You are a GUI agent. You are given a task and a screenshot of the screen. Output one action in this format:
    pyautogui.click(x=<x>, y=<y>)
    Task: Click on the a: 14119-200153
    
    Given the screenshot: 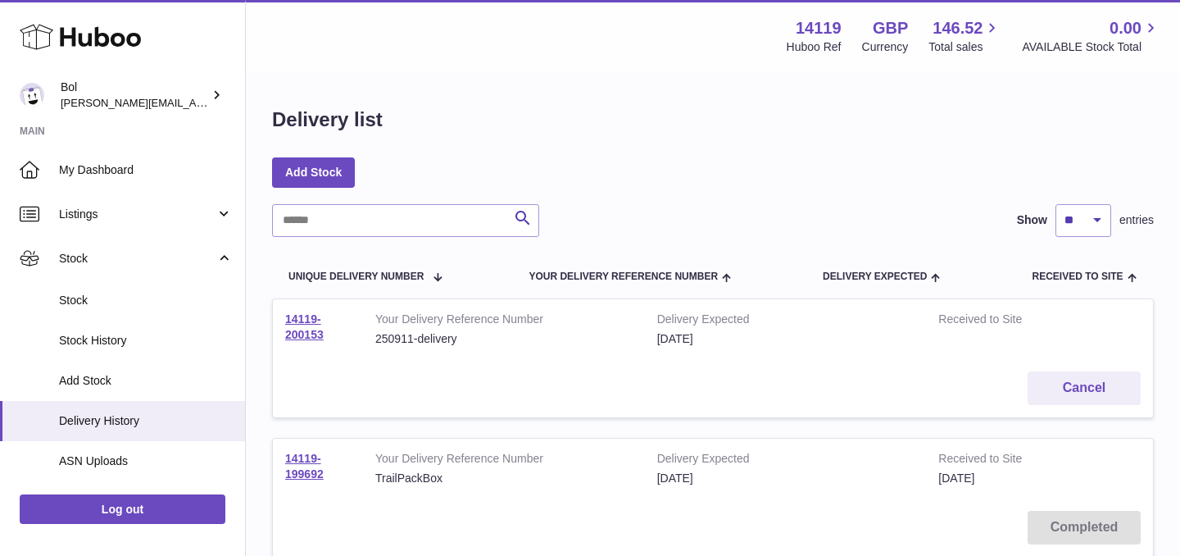 What is the action you would take?
    pyautogui.click(x=304, y=326)
    